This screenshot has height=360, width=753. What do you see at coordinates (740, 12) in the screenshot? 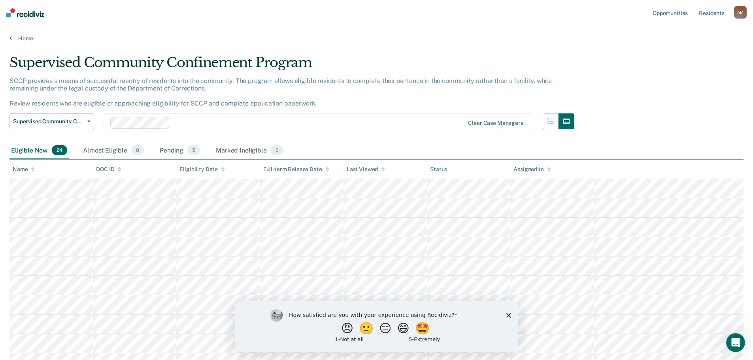
I see `div: A M` at bounding box center [740, 12].